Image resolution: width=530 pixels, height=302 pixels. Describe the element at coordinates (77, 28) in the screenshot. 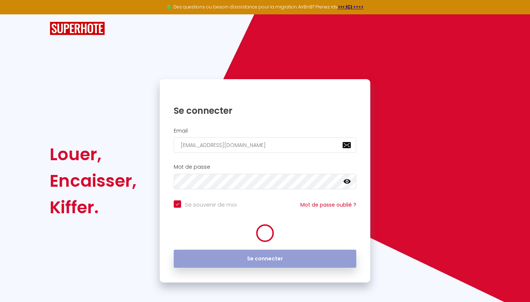

I see `img: SuperHote logo` at that location.